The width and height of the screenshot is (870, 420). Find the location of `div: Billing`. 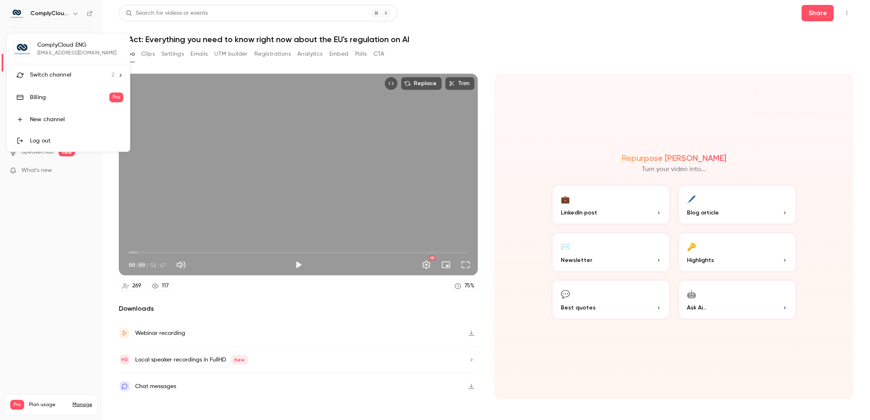

div: Billing is located at coordinates (70, 97).